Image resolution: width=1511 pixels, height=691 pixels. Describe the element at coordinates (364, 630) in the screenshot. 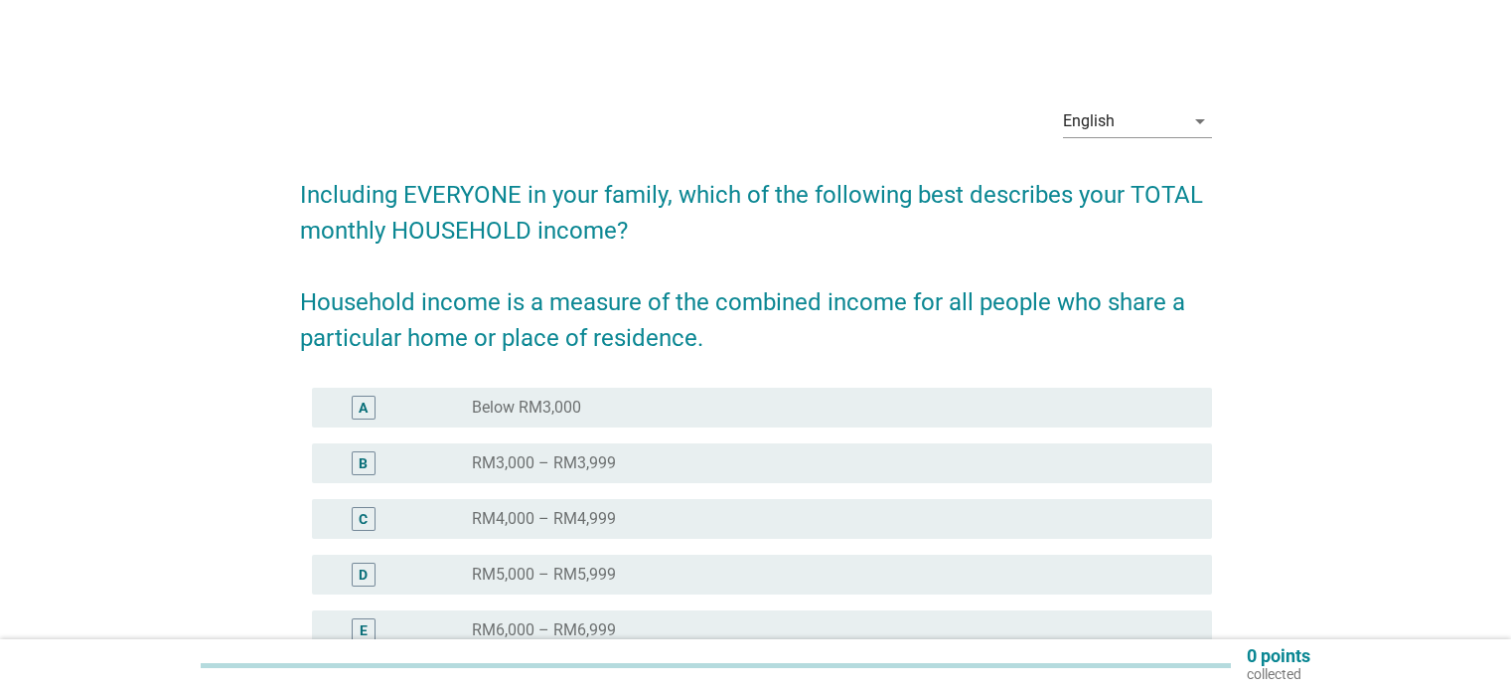

I see `div: E` at that location.